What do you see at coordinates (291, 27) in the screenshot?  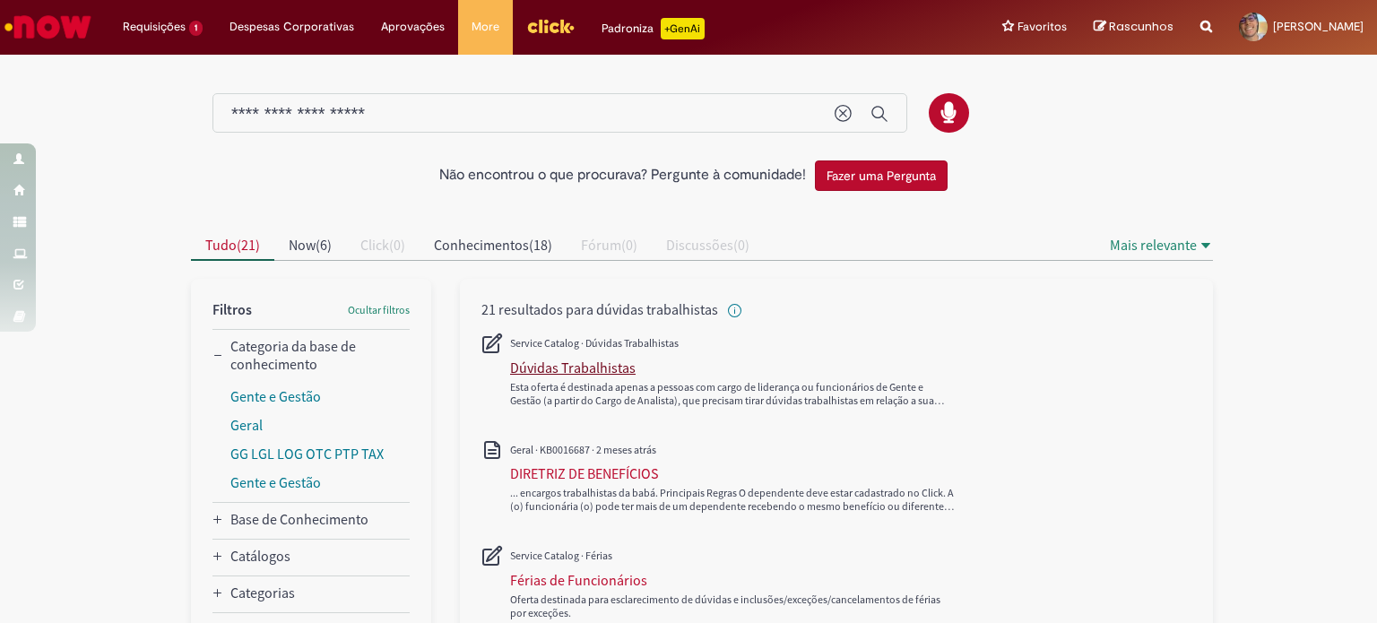 I see `span: Despesas Corporativas` at bounding box center [291, 27].